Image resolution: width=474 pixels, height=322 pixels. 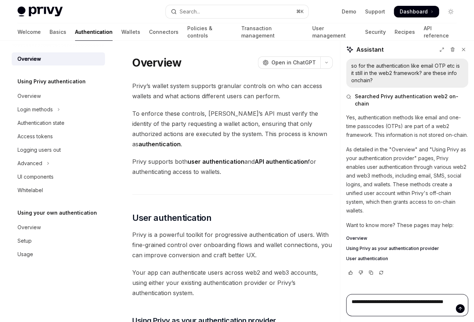 What do you see at coordinates (411, 100) in the screenshot?
I see `span: Searched Privy authentication web2 on-chain` at bounding box center [411, 100].